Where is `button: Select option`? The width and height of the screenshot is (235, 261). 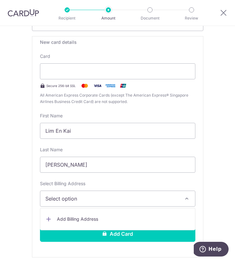 button: Select option is located at coordinates (118, 198).